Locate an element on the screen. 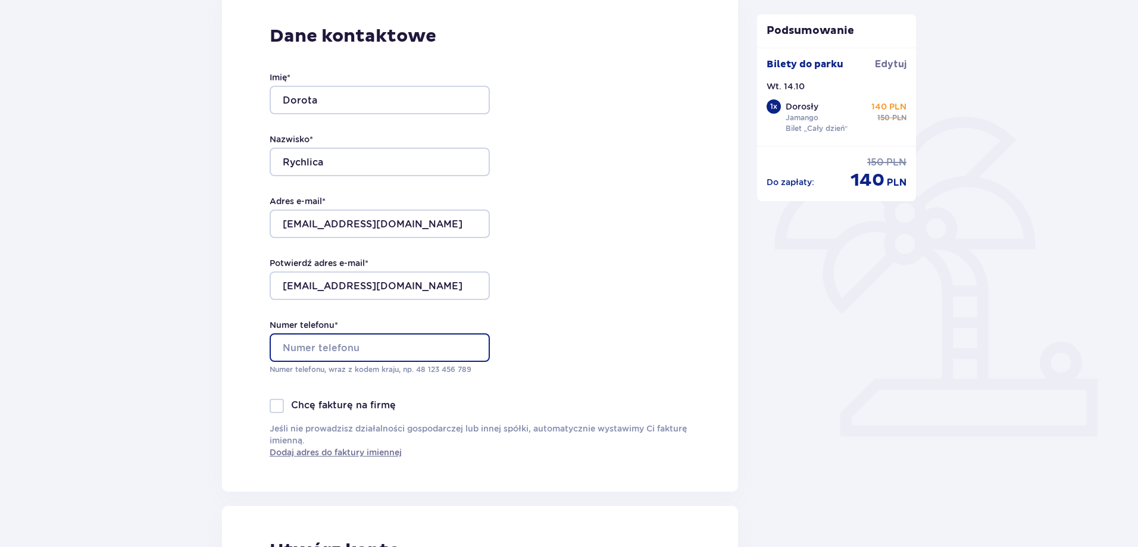 The width and height of the screenshot is (1138, 547). p: Chcę fakturę na firmę is located at coordinates (343, 405).